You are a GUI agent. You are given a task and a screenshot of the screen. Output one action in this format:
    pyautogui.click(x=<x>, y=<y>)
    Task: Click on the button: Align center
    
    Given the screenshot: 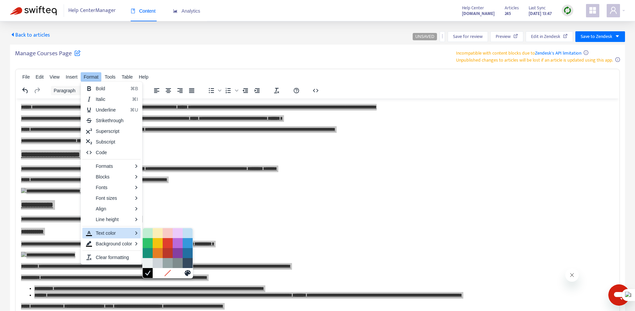 What is the action you would take?
    pyautogui.click(x=168, y=91)
    